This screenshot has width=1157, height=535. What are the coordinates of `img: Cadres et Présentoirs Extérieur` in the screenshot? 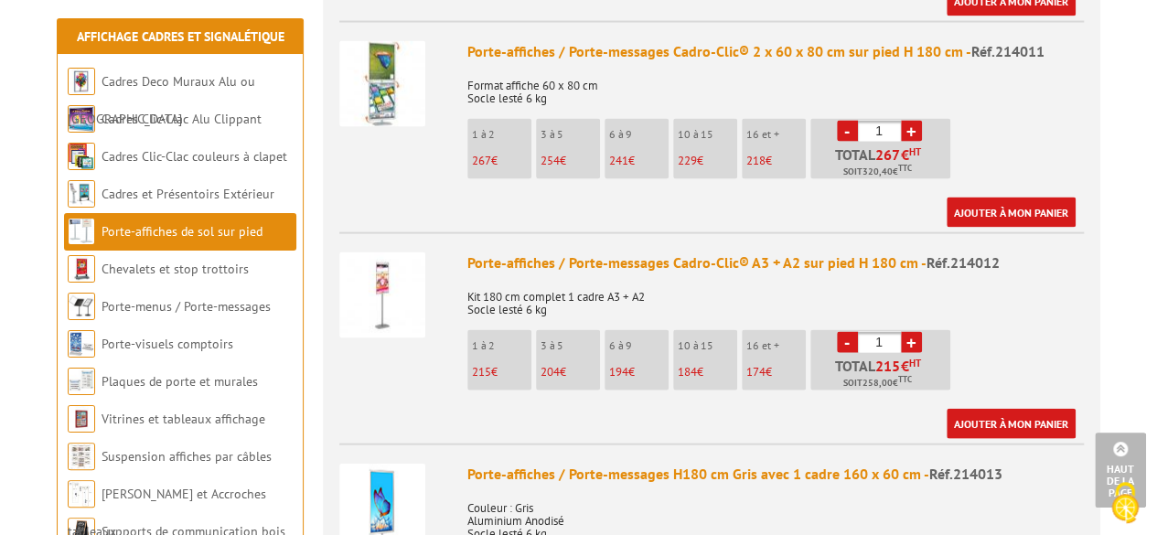 It's located at (81, 194).